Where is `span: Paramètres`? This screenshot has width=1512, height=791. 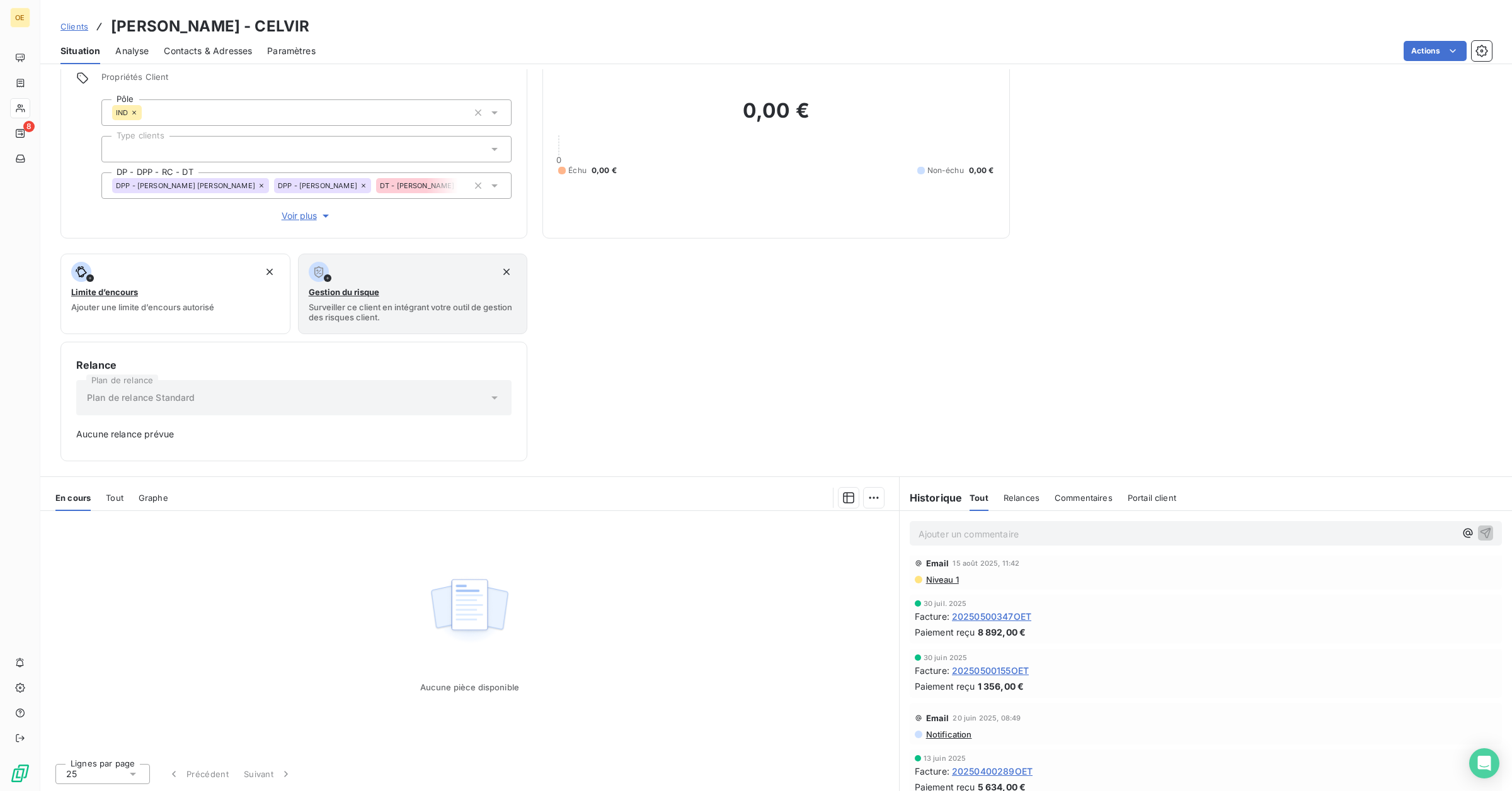 span: Paramètres is located at coordinates (291, 51).